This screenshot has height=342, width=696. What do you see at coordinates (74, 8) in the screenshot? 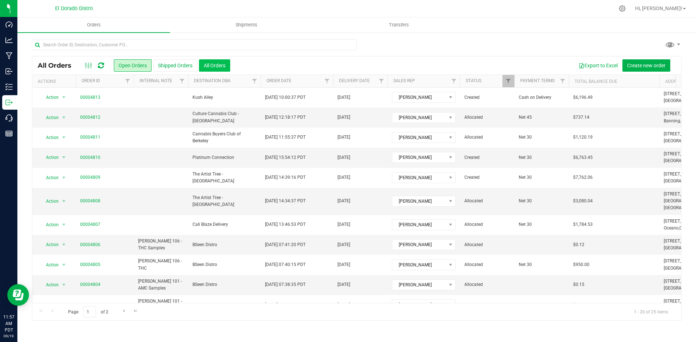
I see `span: El Dorado Distro` at bounding box center [74, 8].